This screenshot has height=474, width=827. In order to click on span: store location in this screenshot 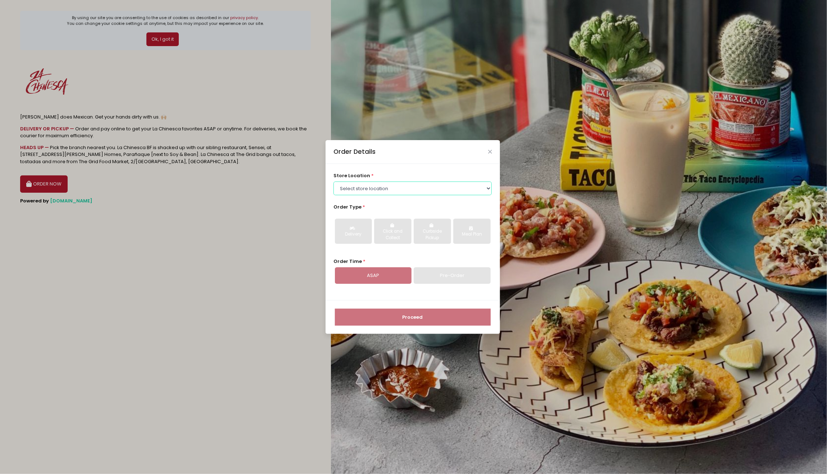, I will do `click(352, 175)`.